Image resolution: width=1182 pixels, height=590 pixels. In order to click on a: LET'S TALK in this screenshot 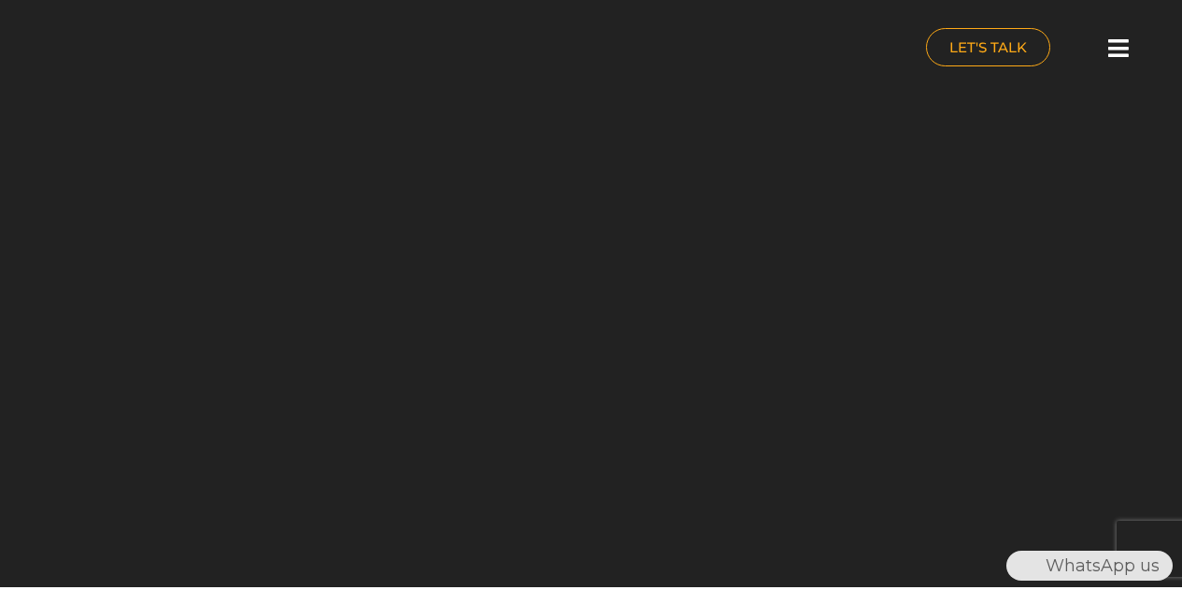, I will do `click(988, 47)`.